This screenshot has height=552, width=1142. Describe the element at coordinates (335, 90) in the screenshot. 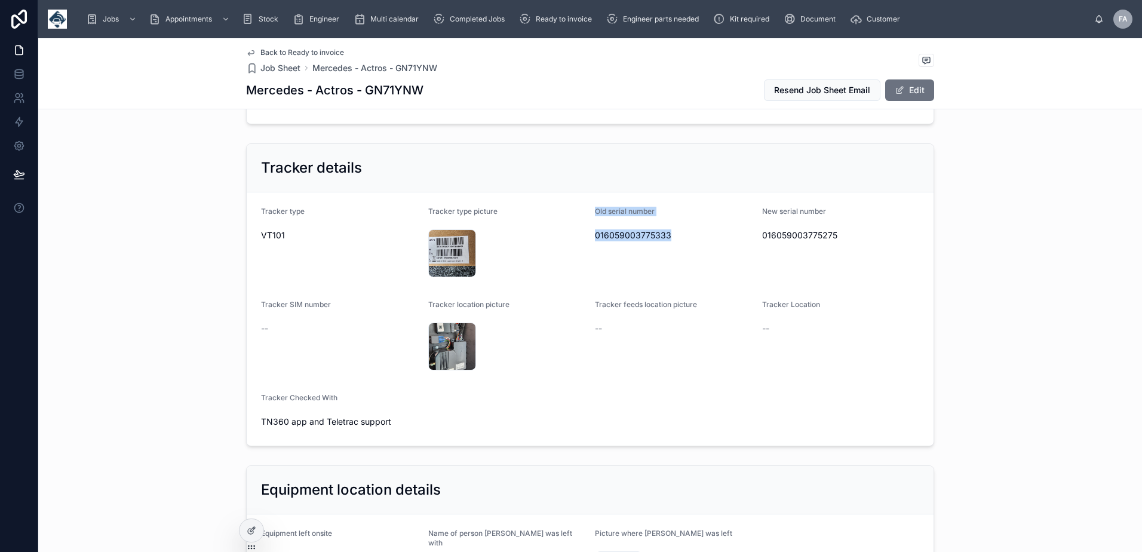

I see `h1: Mercedes - Actros - GN71YNW` at that location.